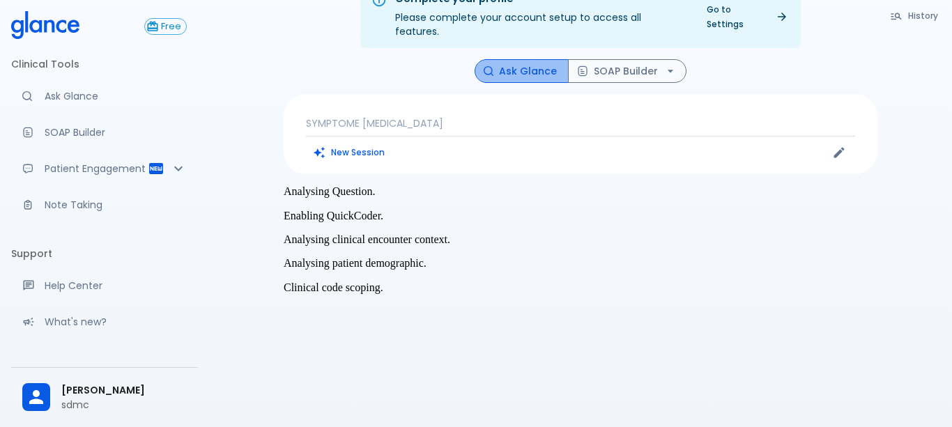 The width and height of the screenshot is (952, 427). I want to click on button: SOAP Builder, so click(627, 71).